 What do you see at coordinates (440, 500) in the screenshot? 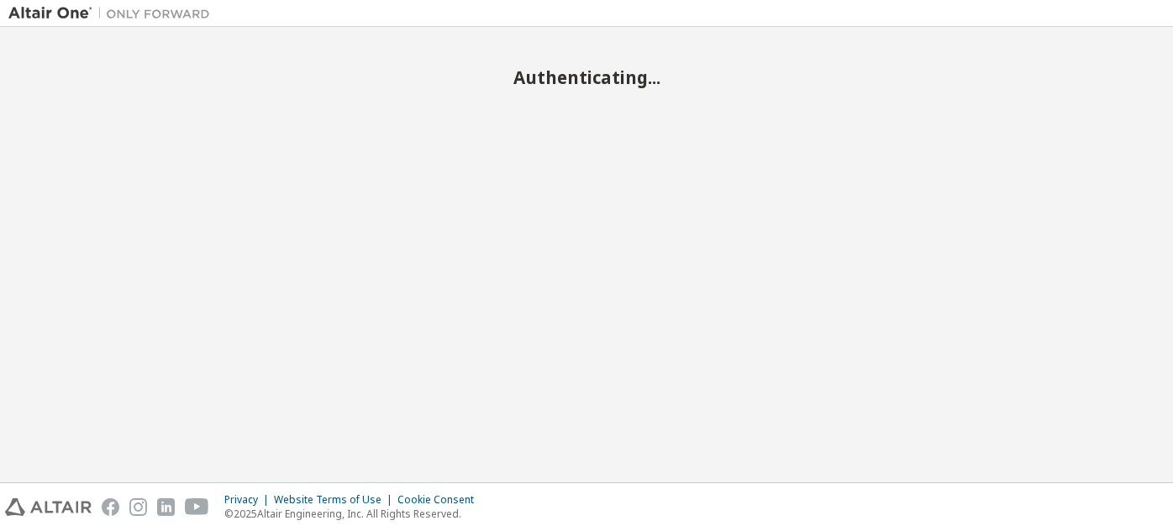
I see `div: Cookie Consent` at bounding box center [440, 500].